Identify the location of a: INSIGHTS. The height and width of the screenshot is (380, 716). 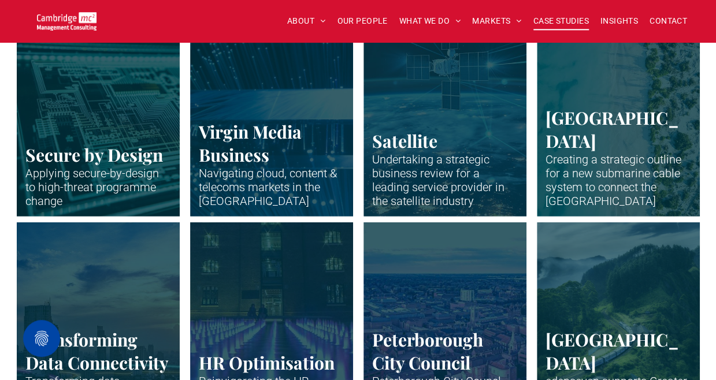
(619, 21).